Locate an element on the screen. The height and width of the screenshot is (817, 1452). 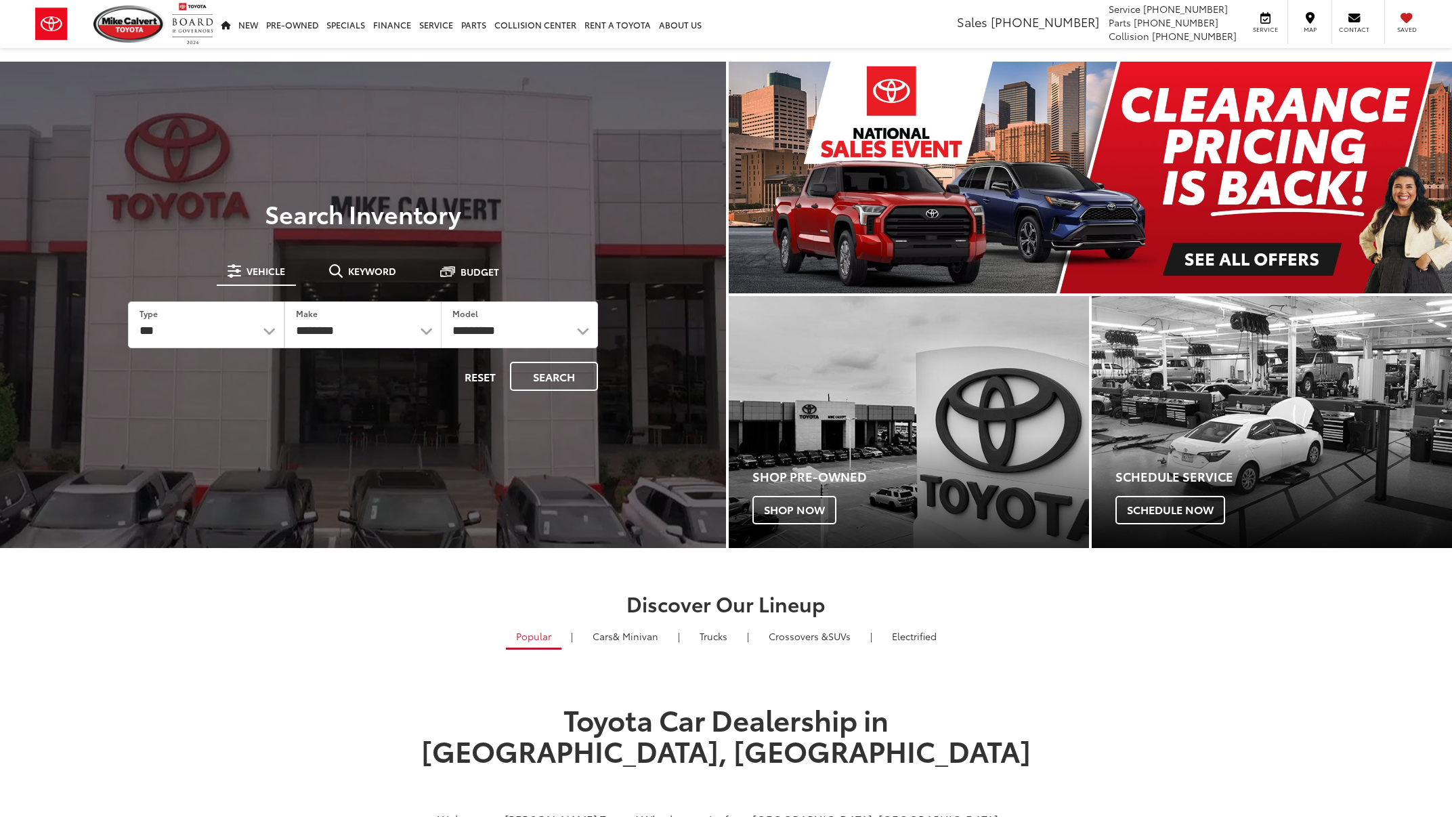
span: Contact is located at coordinates (1354, 29).